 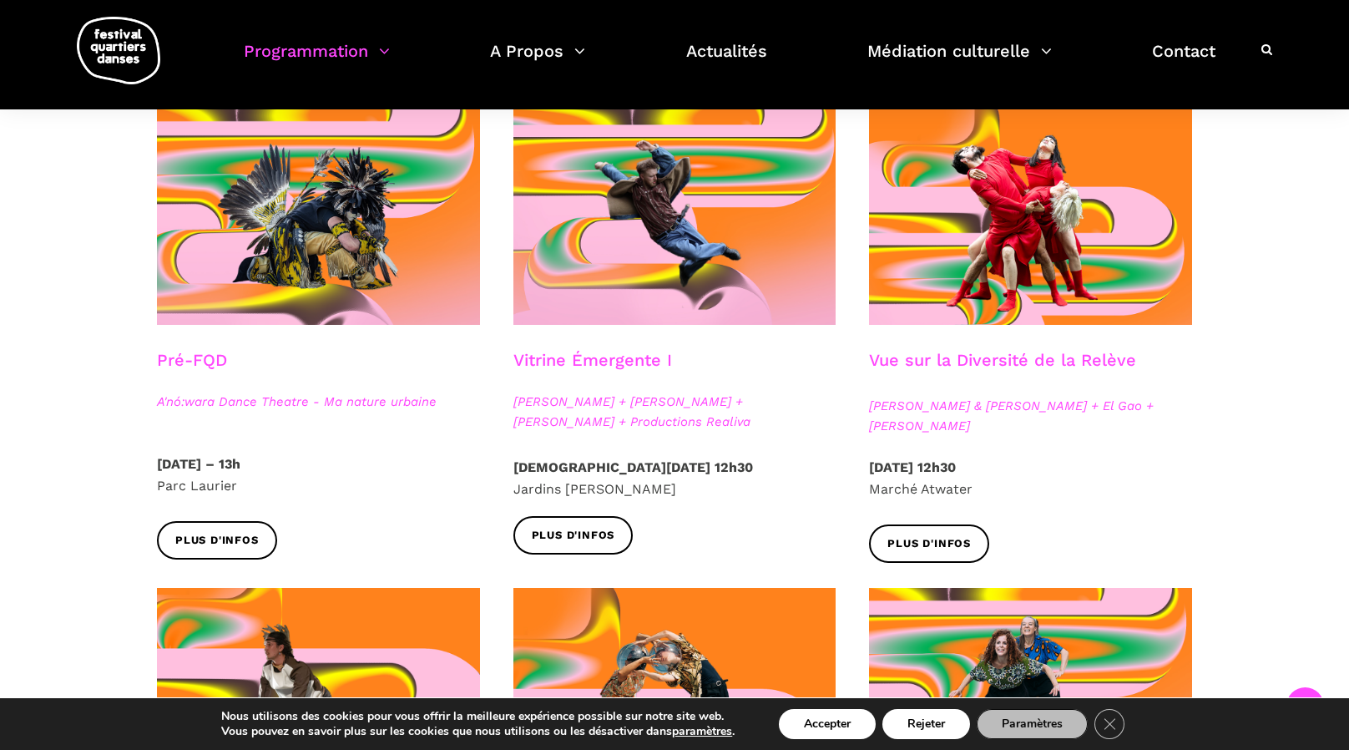 What do you see at coordinates (1003, 371) in the screenshot?
I see `h3: Vue sur la Diversité de la Relève` at bounding box center [1003, 371].